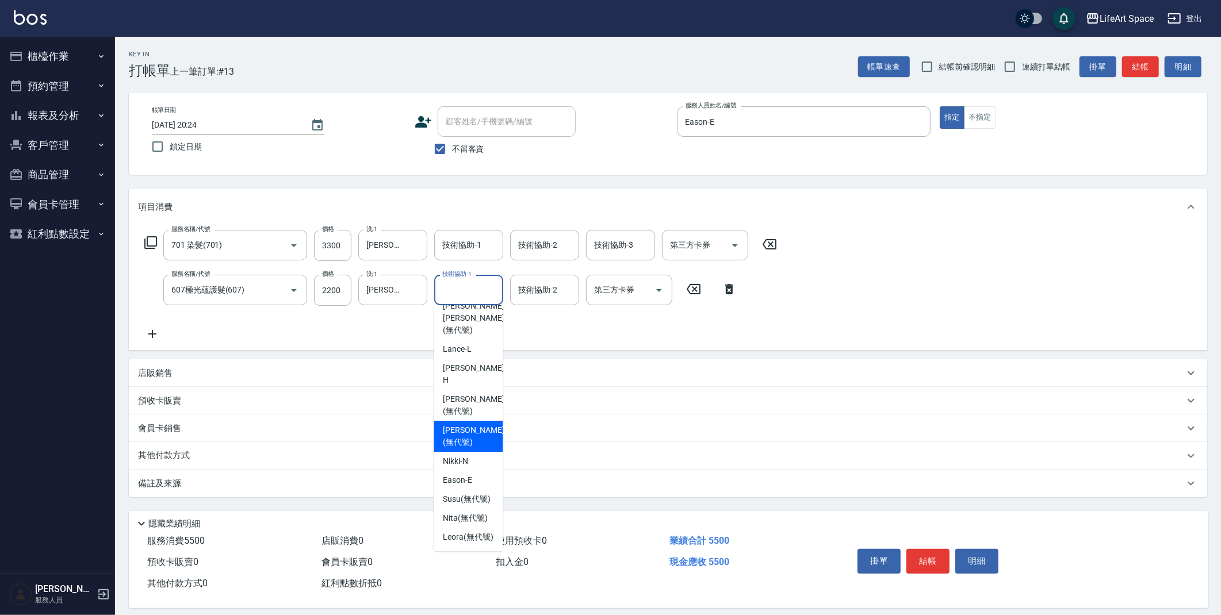 This screenshot has height=615, width=1221. What do you see at coordinates (57, 175) in the screenshot?
I see `button: 商品管理` at bounding box center [57, 175].